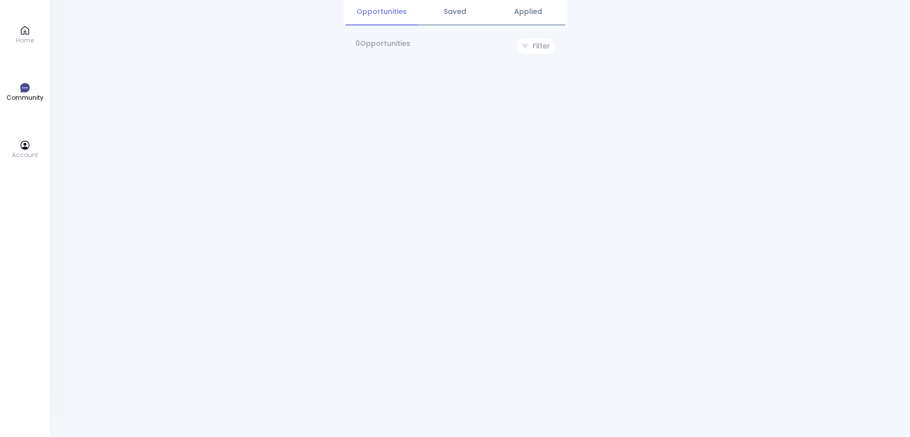 The height and width of the screenshot is (437, 910). I want to click on p: Community, so click(25, 98).